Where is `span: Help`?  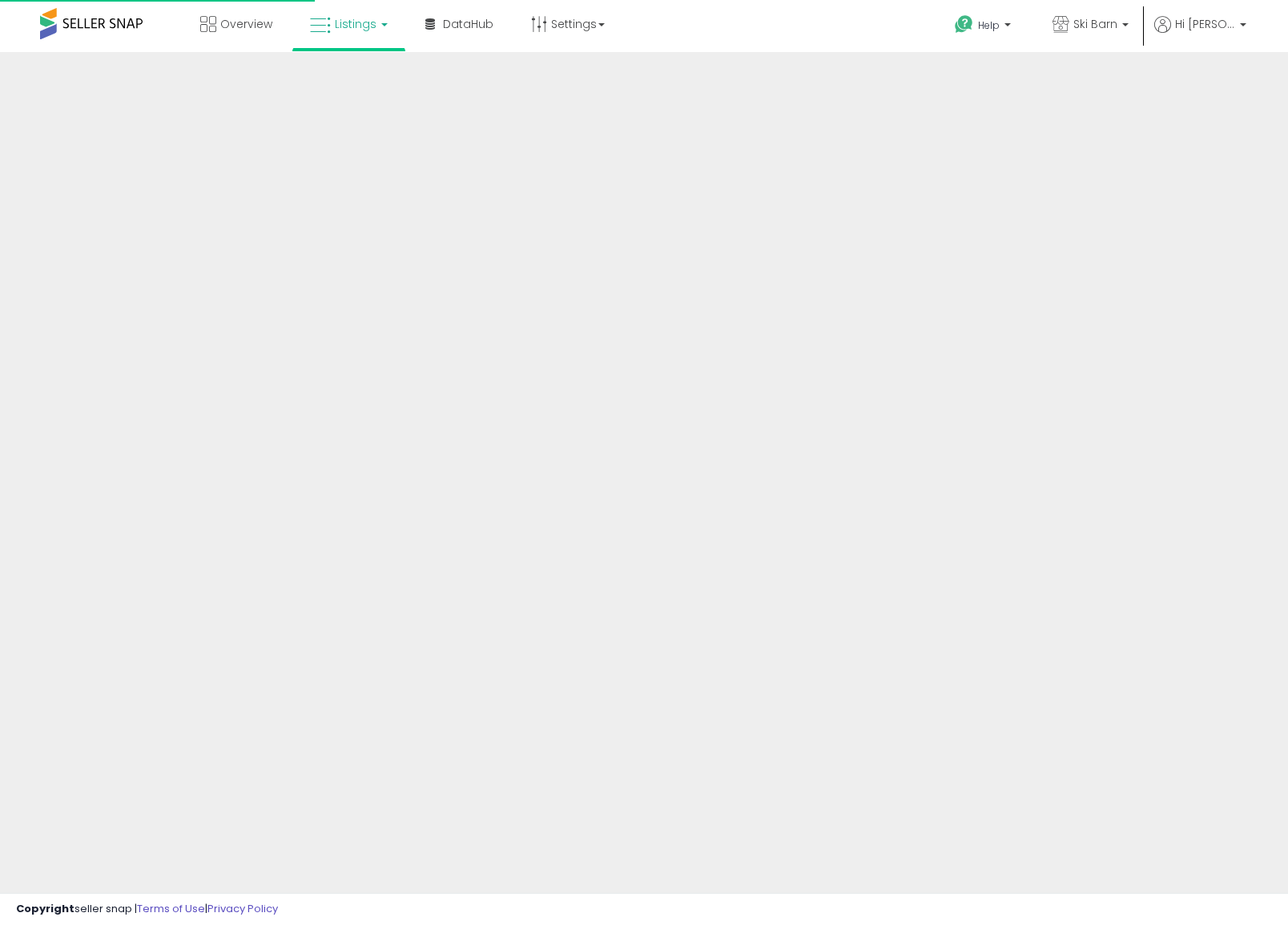
span: Help is located at coordinates (989, 25).